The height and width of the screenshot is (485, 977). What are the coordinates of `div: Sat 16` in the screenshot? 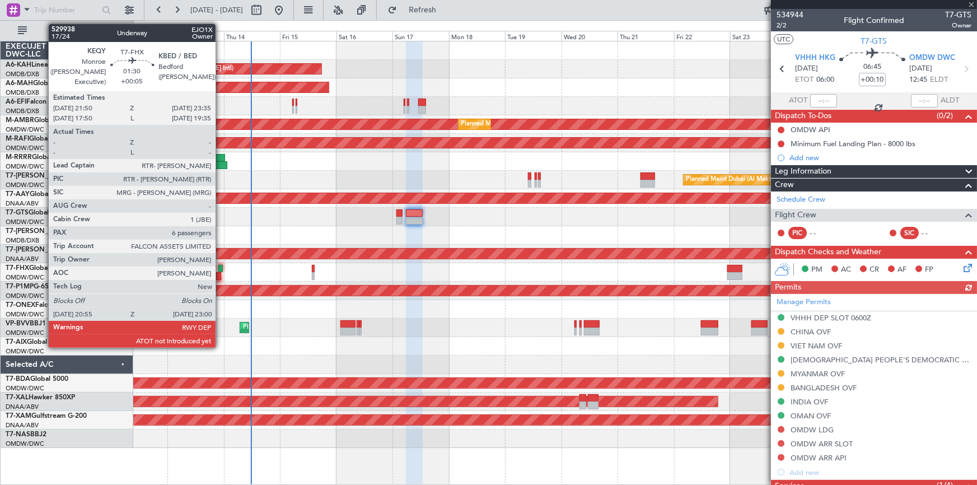 It's located at (365, 36).